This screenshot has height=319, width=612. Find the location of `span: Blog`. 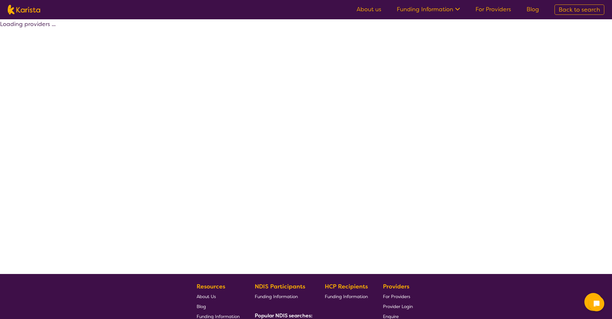

span: Blog is located at coordinates (201, 306).